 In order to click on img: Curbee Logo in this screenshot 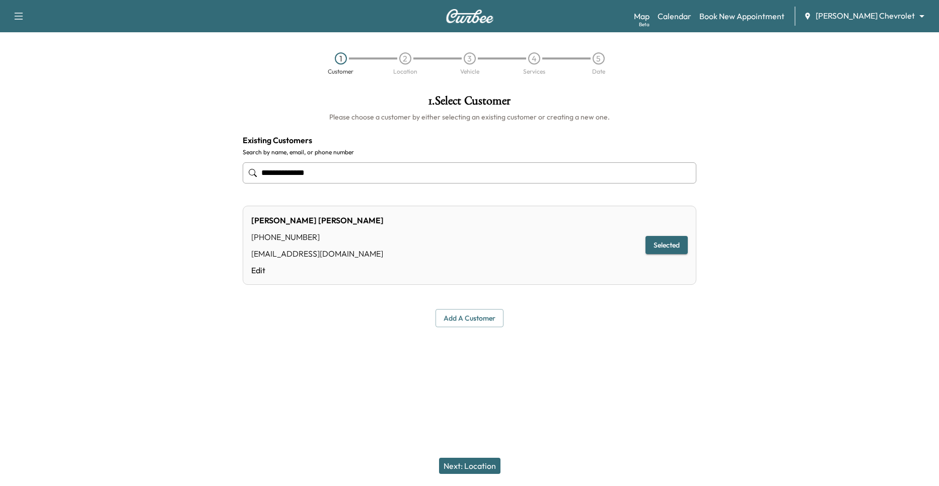, I will do `click(470, 16)`.